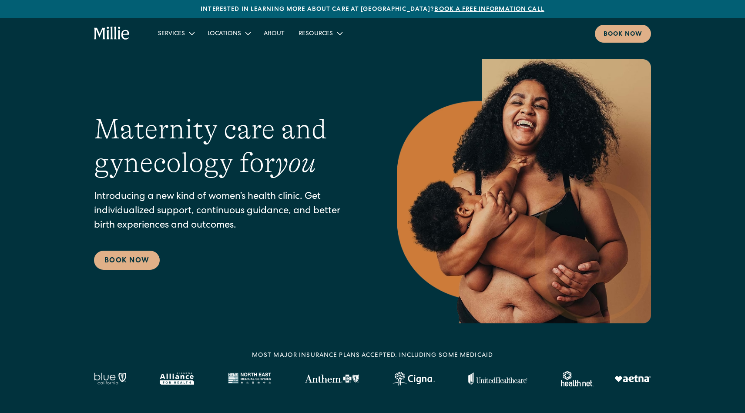 The image size is (745, 413). I want to click on img: Anthem Logo, so click(332, 379).